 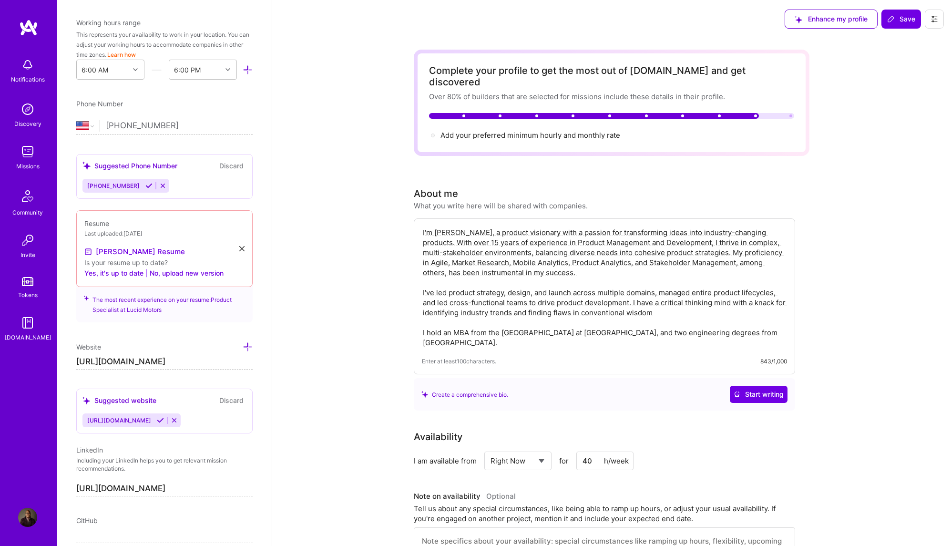 What do you see at coordinates (759, 394) in the screenshot?
I see `span: Start writing` at bounding box center [759, 394].